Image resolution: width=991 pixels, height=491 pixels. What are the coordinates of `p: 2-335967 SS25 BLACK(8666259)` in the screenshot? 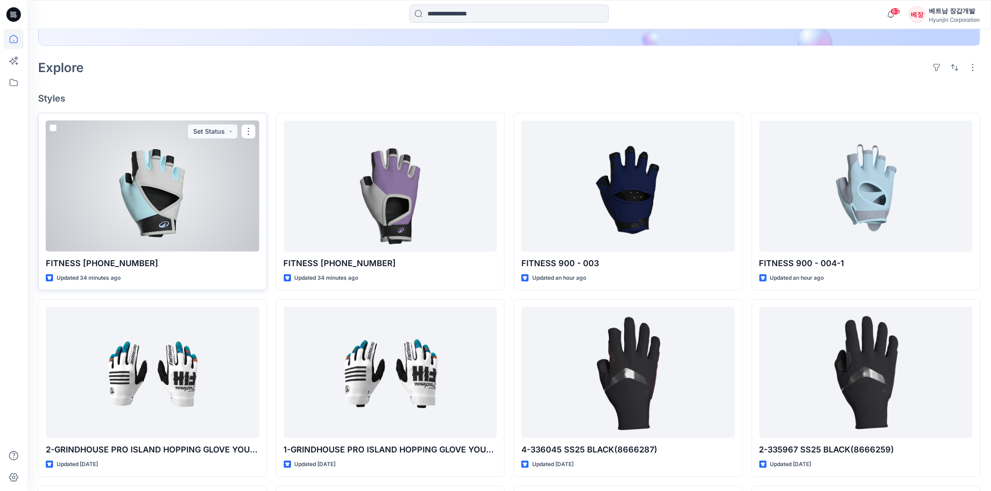 It's located at (866, 450).